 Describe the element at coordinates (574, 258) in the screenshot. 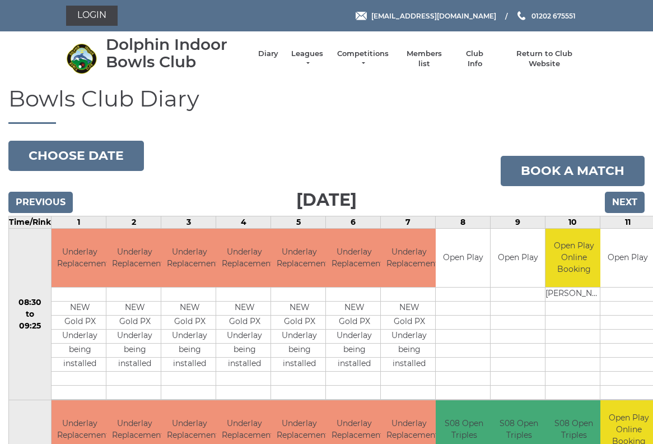

I see `td: Open Play Online Booking` at that location.